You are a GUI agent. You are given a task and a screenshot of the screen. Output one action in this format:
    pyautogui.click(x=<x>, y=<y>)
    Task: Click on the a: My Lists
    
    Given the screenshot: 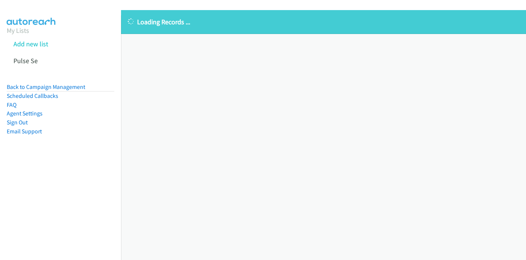 What is the action you would take?
    pyautogui.click(x=18, y=30)
    